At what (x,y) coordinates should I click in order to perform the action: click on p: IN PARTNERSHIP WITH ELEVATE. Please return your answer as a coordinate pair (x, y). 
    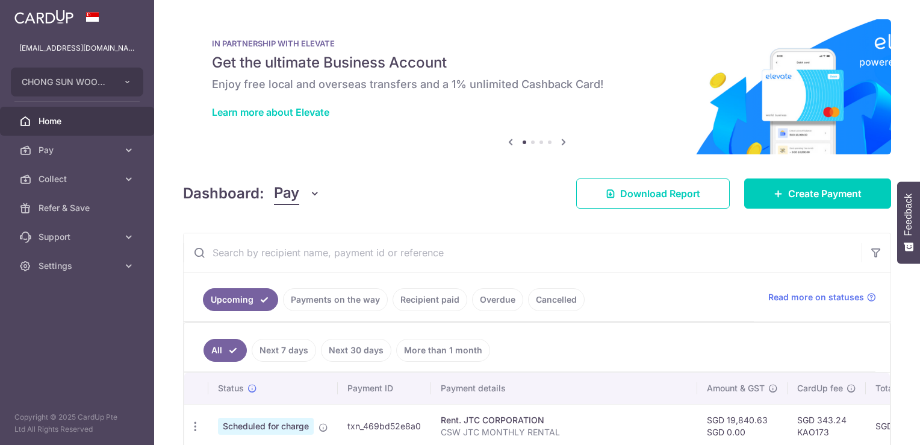
    Looking at the image, I should click on (537, 43).